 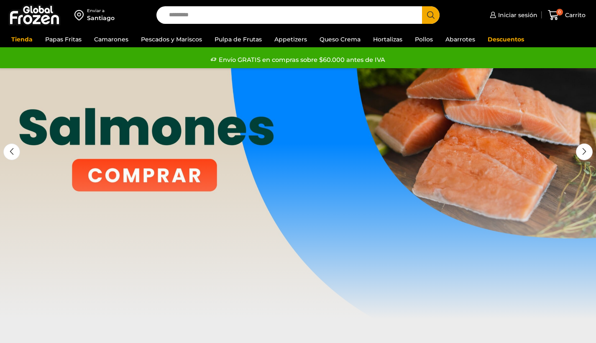 What do you see at coordinates (506, 39) in the screenshot?
I see `a: Descuentos` at bounding box center [506, 39].